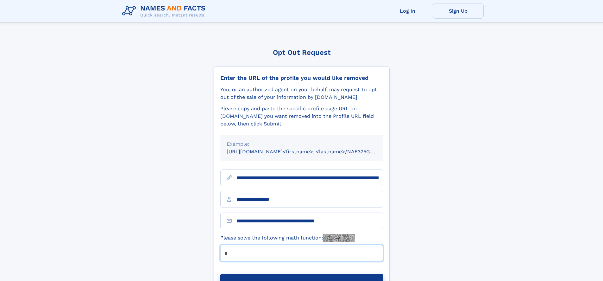  Describe the element at coordinates (458, 11) in the screenshot. I see `a: Sign Up` at that location.